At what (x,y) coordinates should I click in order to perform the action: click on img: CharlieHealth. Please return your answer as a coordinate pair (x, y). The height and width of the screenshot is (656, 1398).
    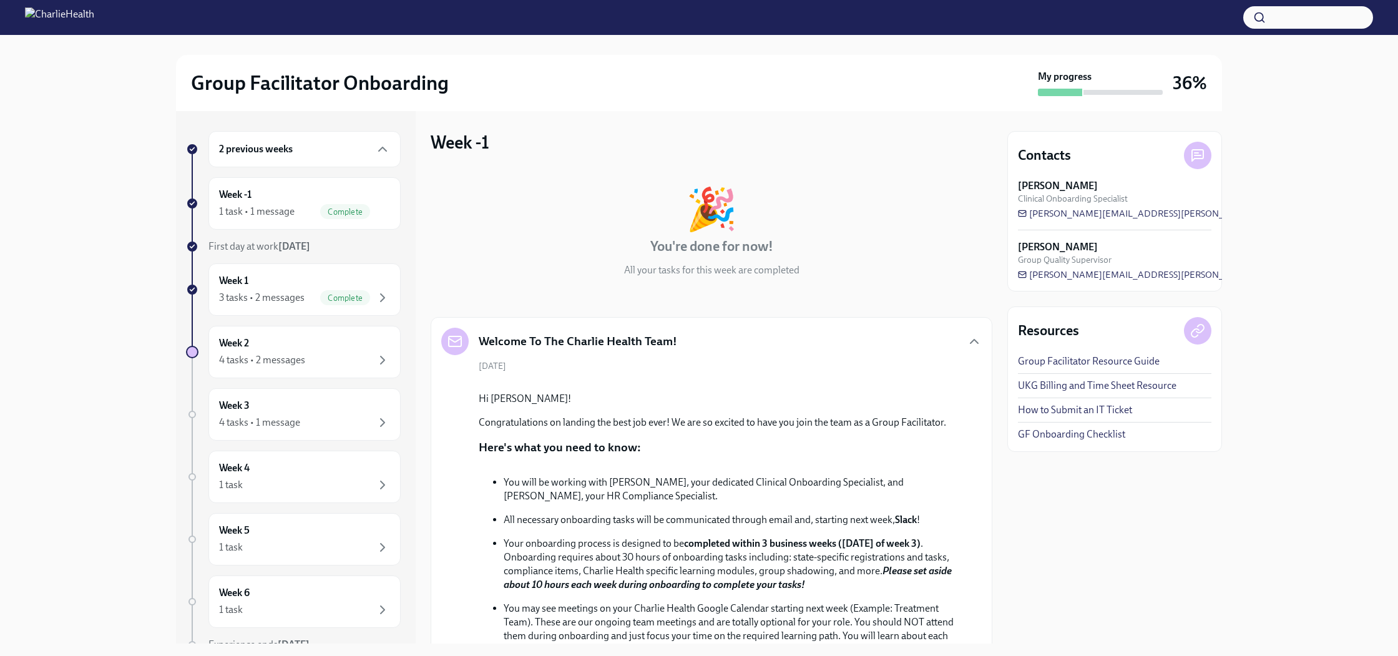
    Looking at the image, I should click on (59, 17).